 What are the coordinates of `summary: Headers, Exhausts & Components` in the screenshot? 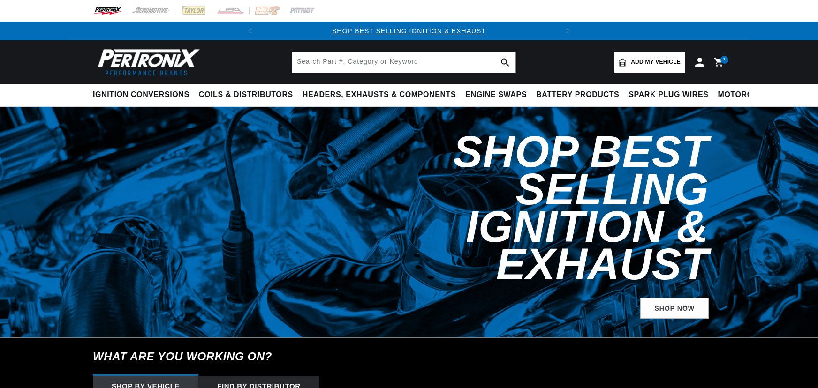 It's located at (379, 95).